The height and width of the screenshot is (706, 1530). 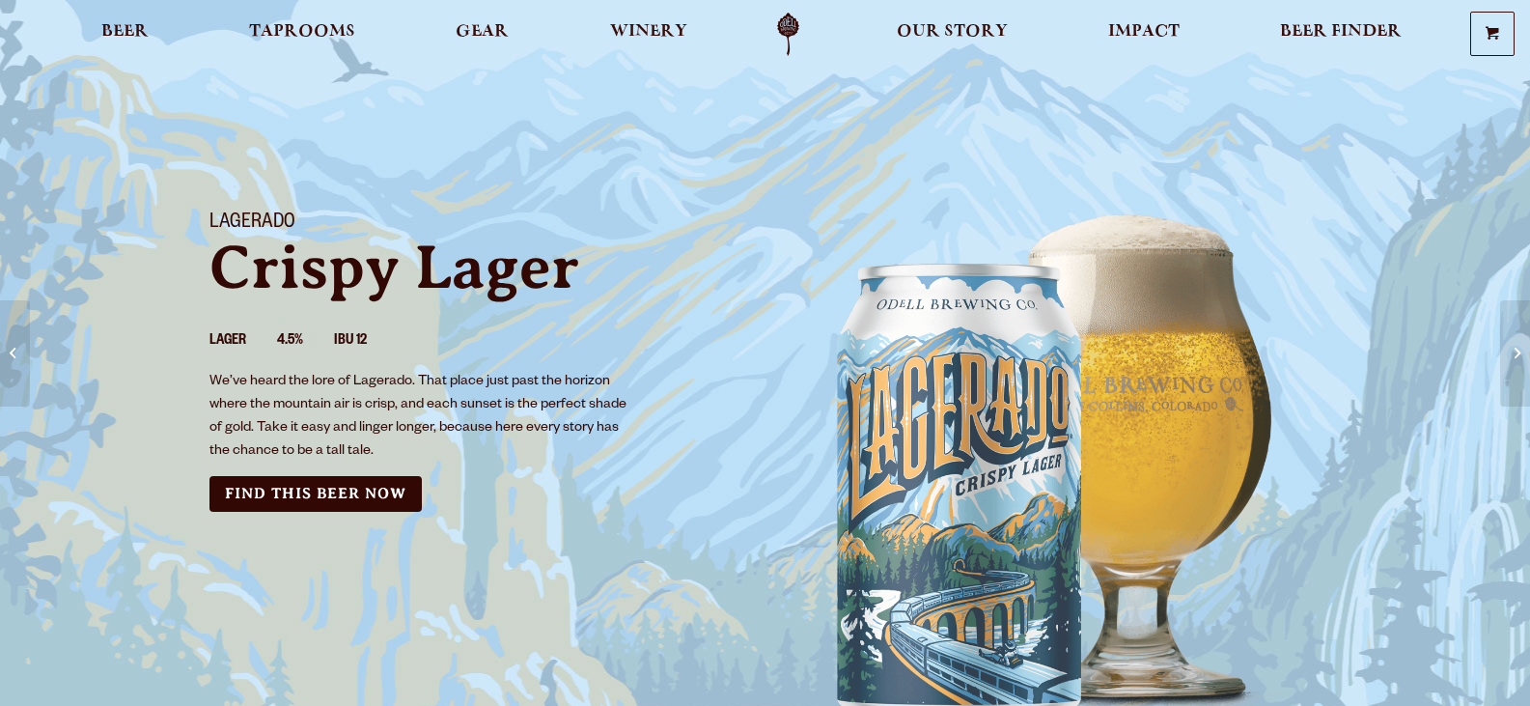 What do you see at coordinates (302, 32) in the screenshot?
I see `span: Taprooms` at bounding box center [302, 32].